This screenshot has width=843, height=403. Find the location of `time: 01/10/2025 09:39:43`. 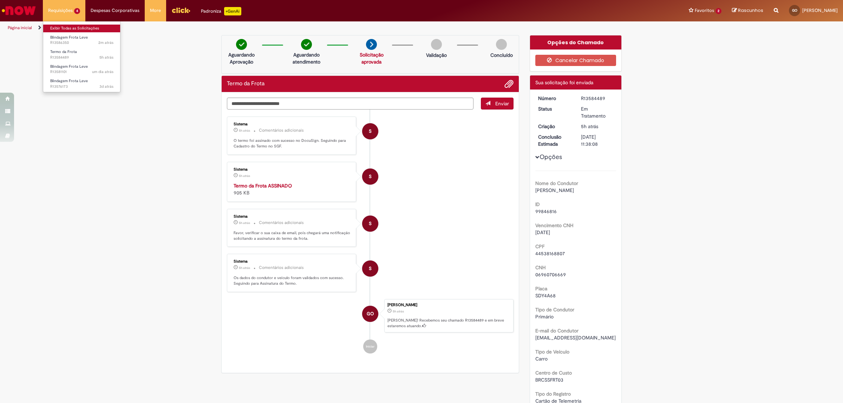

time: 01/10/2025 09:39:43 is located at coordinates (244, 131).